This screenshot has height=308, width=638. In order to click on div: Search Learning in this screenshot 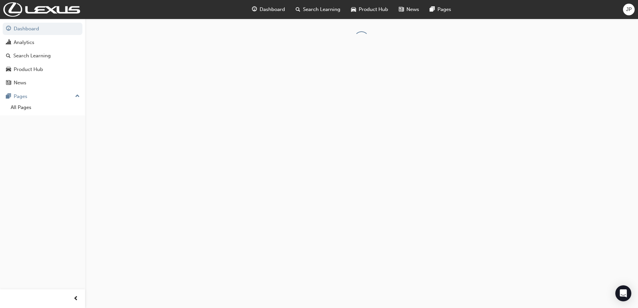, I will do `click(32, 56)`.